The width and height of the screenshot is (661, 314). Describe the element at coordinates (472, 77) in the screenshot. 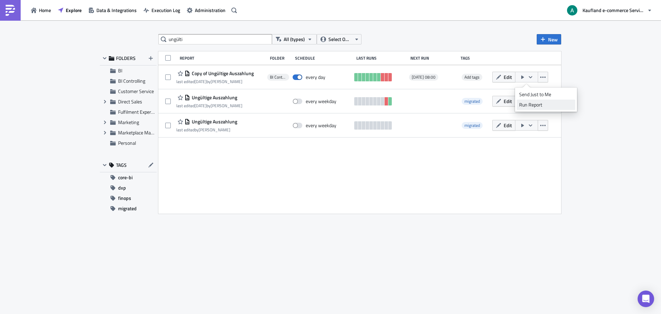

I see `span: Add tags` at that location.